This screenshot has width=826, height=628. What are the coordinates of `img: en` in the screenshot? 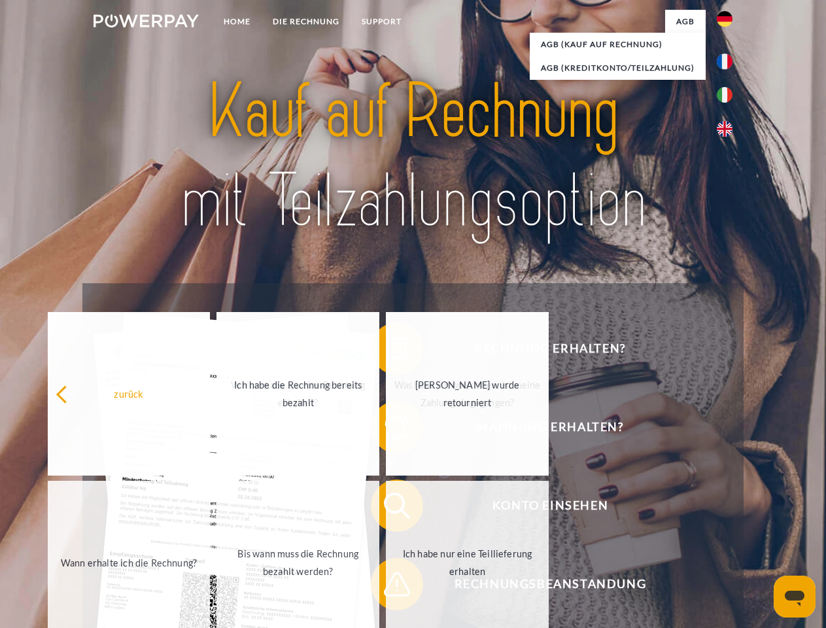 It's located at (725, 129).